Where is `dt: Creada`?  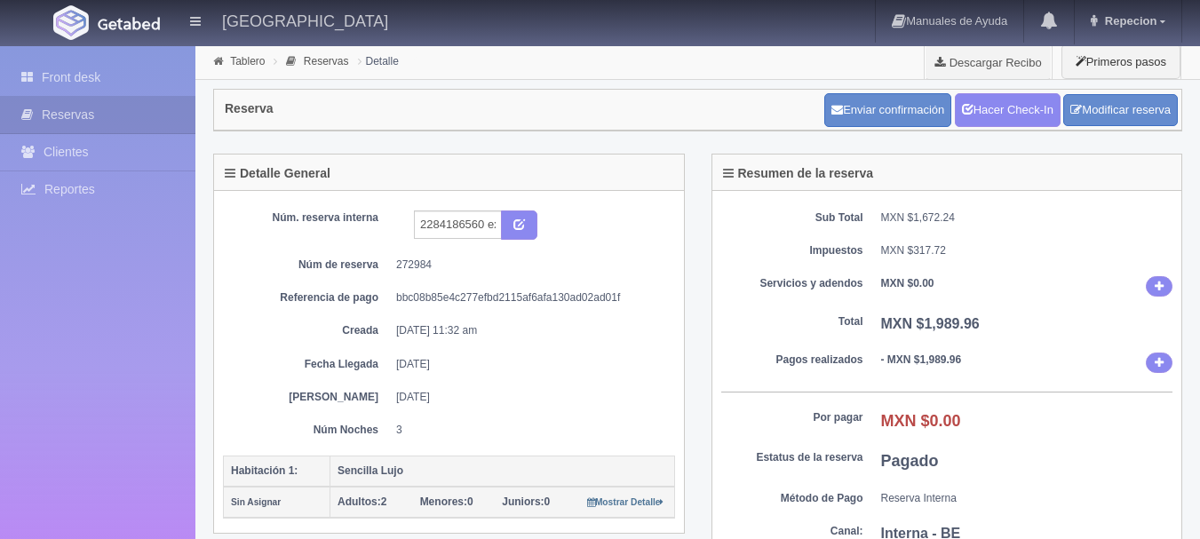 dt: Creada is located at coordinates (307, 330).